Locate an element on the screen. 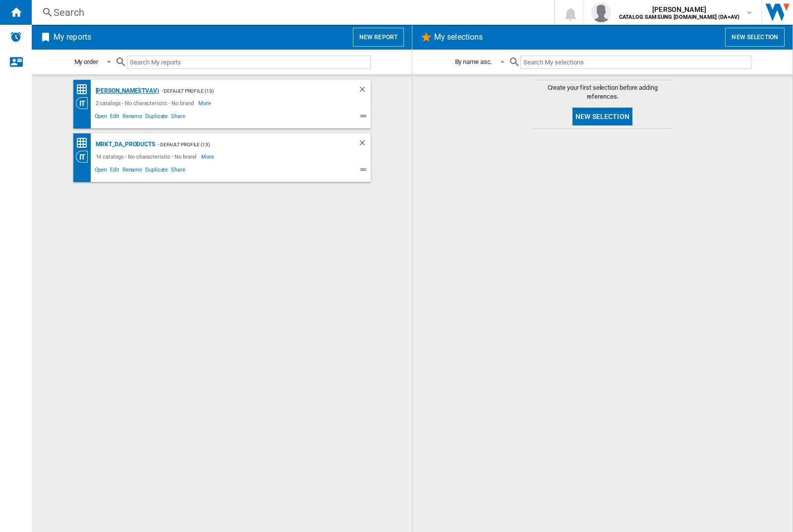 The width and height of the screenshot is (793, 532). span: Create your first selection before adding references. is located at coordinates (603, 92).